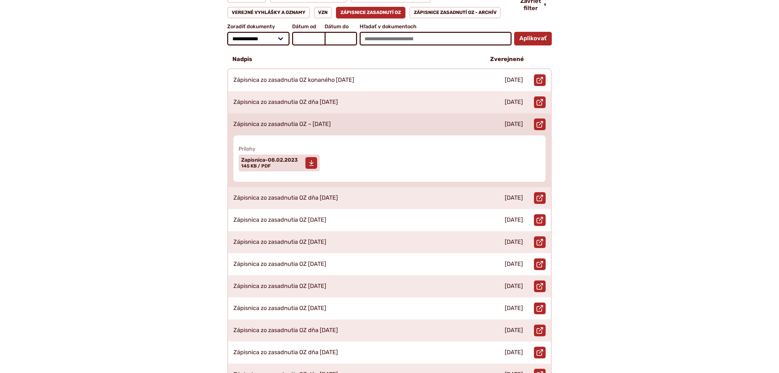  Describe the element at coordinates (308, 39) in the screenshot. I see `input: Dátum od` at that location.